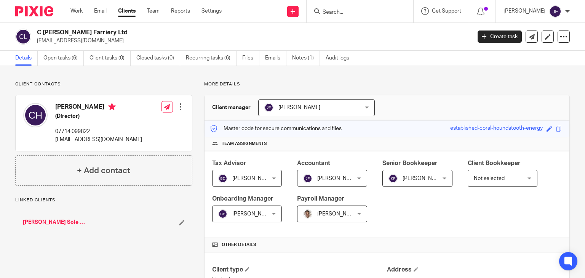 This screenshot has width=585, height=278. What do you see at coordinates (231, 107) in the screenshot?
I see `h3: Client manager` at bounding box center [231, 107].